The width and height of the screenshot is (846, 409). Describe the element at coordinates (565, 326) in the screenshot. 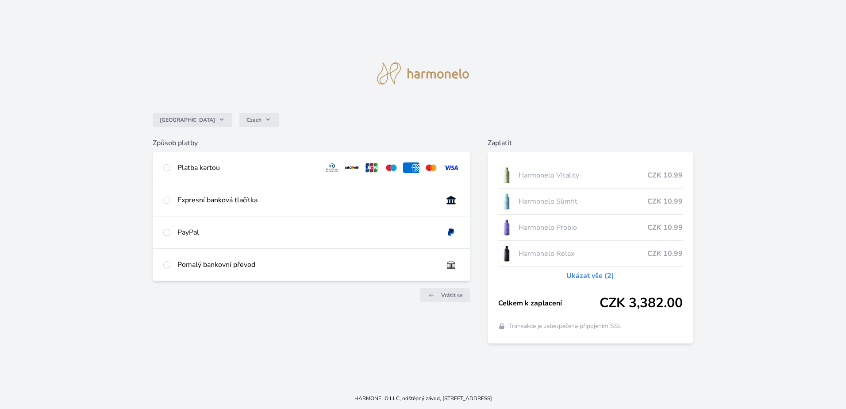

I see `span: Transakce je zabezpečena připojením SSL` at that location.